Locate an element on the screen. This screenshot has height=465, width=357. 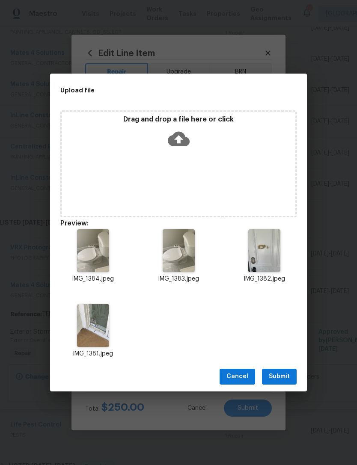
p: IMG_1381.jpeg is located at coordinates (93, 354).